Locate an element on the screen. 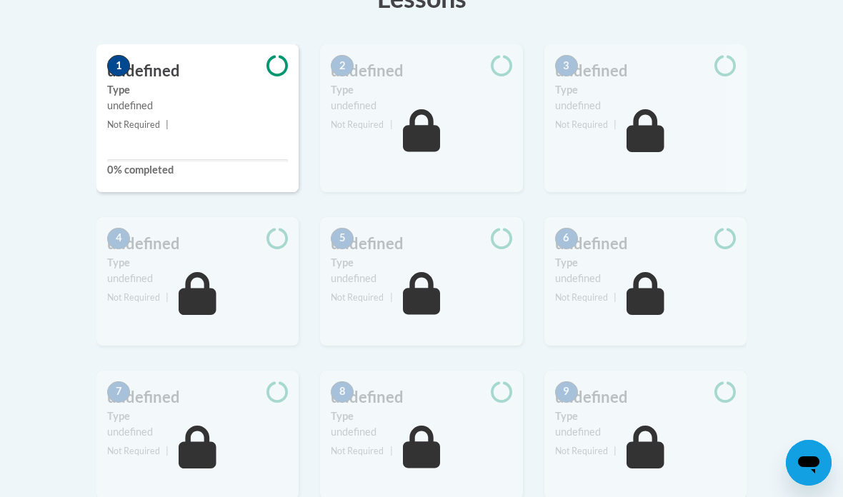 The image size is (843, 497). label: 0% completed is located at coordinates (197, 170).